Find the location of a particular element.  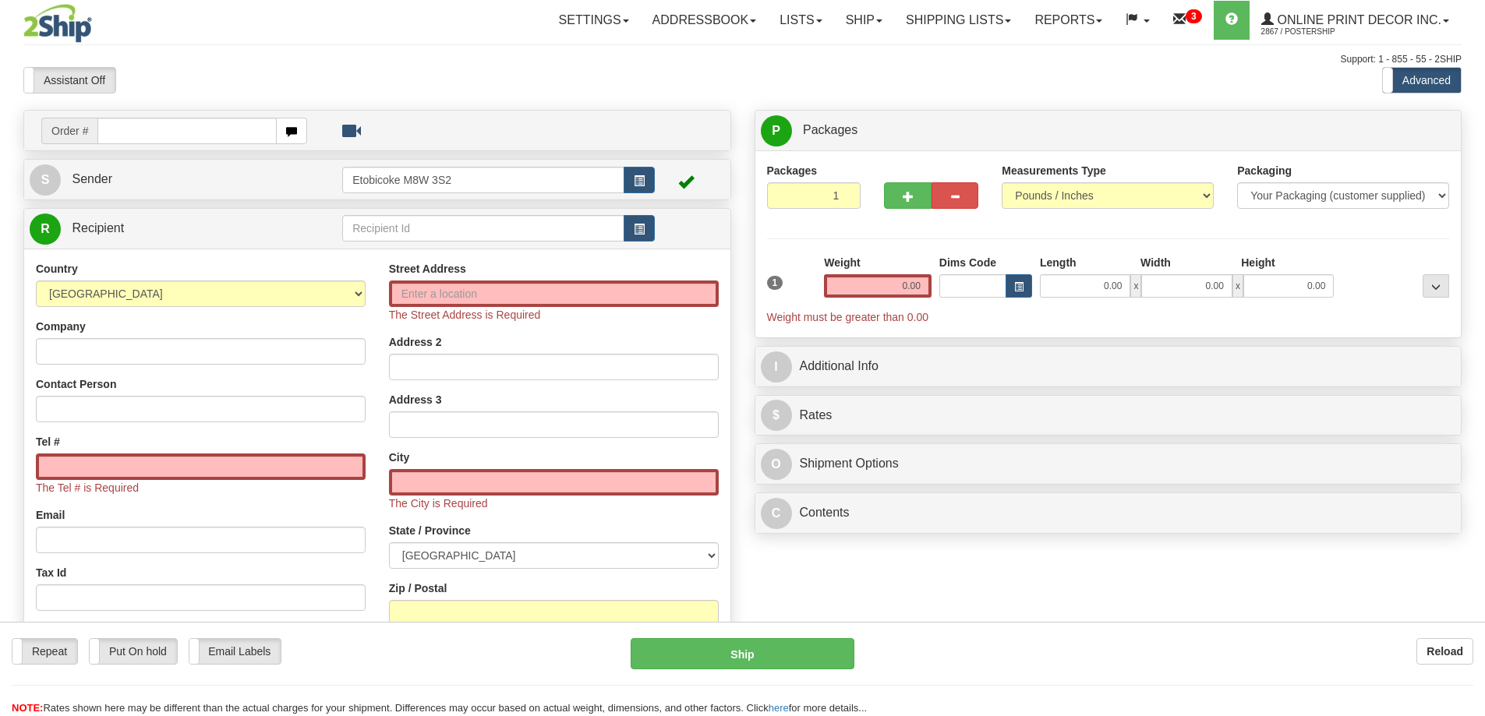

label: Weight is located at coordinates (842, 263).